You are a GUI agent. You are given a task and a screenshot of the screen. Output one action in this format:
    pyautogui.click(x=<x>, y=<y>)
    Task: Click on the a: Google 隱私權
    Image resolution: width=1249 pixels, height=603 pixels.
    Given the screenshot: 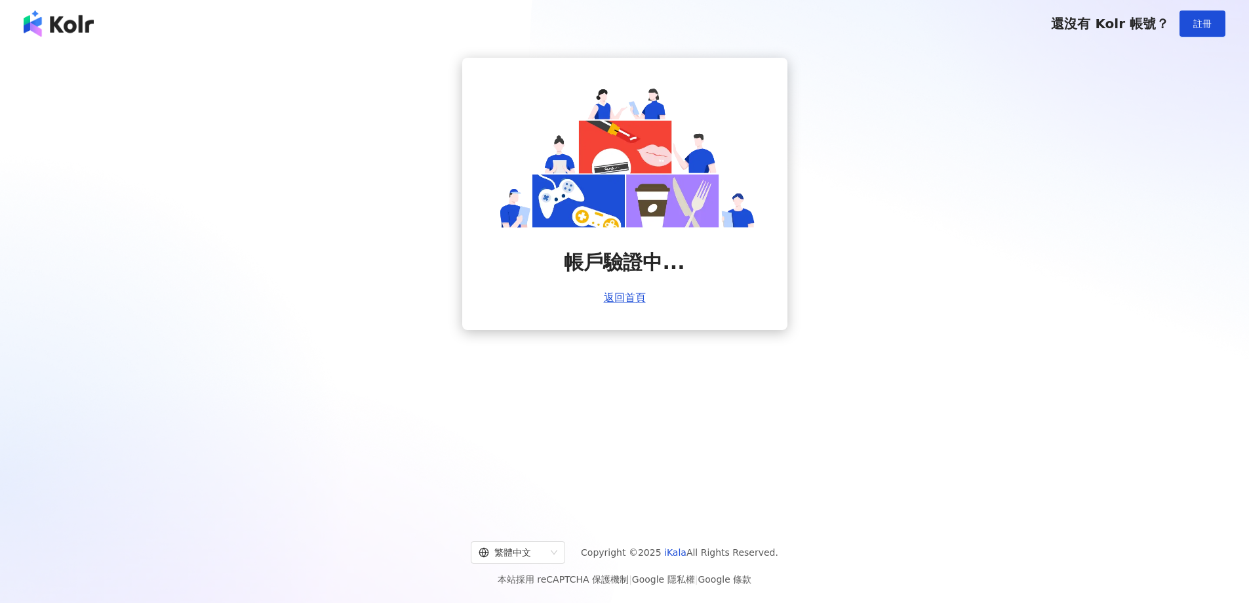 What is the action you would take?
    pyautogui.click(x=664, y=579)
    